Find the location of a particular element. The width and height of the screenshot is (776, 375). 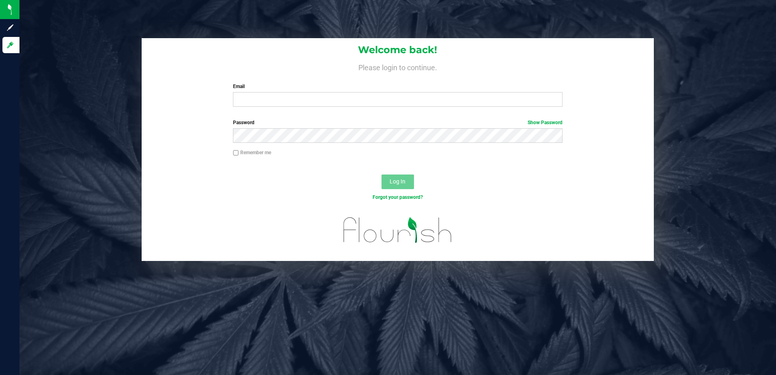

a: Forgot your password? is located at coordinates (398, 197).